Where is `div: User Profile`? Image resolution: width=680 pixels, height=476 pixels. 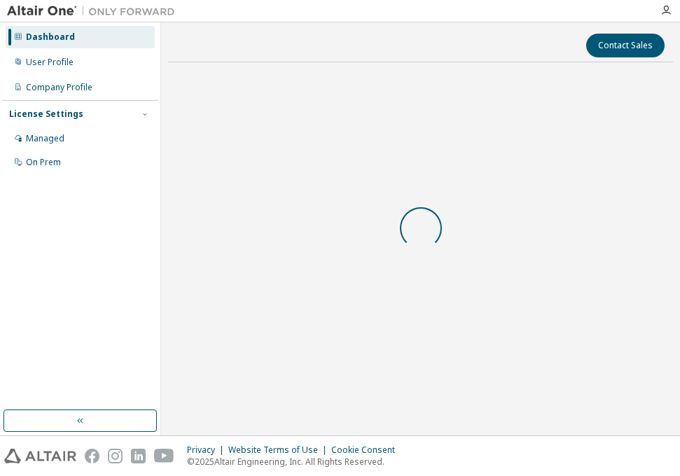
div: User Profile is located at coordinates (50, 62).